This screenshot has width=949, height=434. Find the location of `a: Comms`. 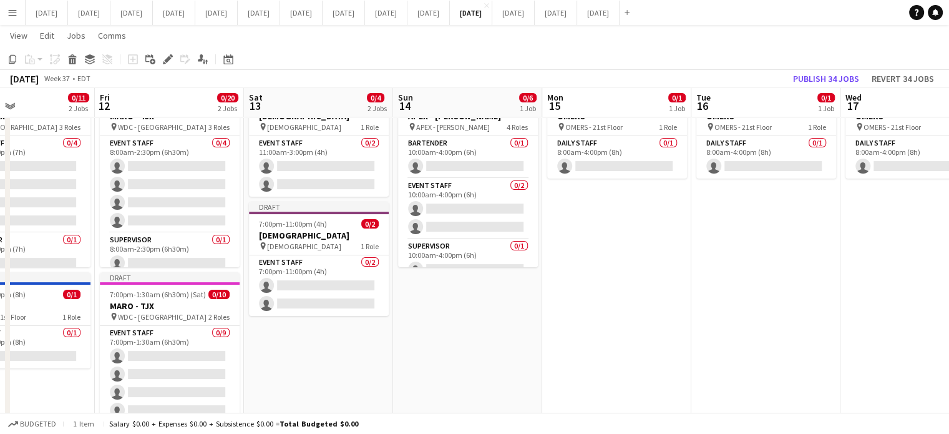

a: Comms is located at coordinates (112, 36).